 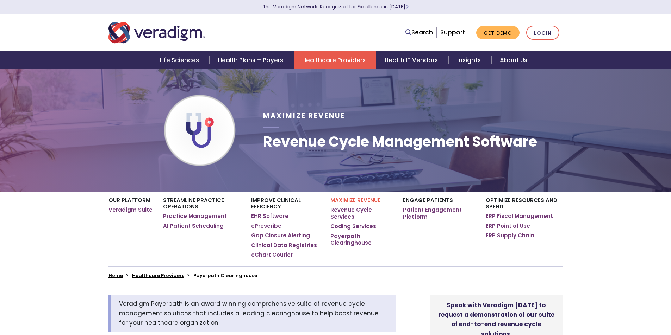 What do you see at coordinates (353, 227) in the screenshot?
I see `a: Coding Services` at bounding box center [353, 227].